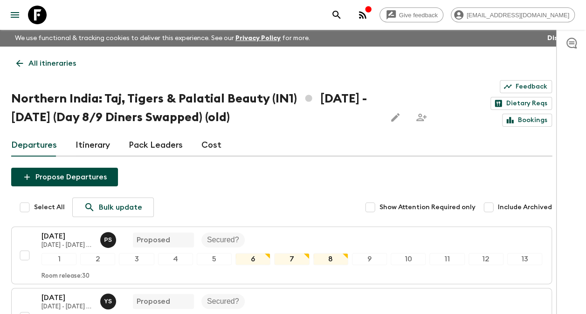 This screenshot has height=314, width=586. Describe the element at coordinates (109, 238) in the screenshot. I see `span: Pankaj Sharma` at that location.